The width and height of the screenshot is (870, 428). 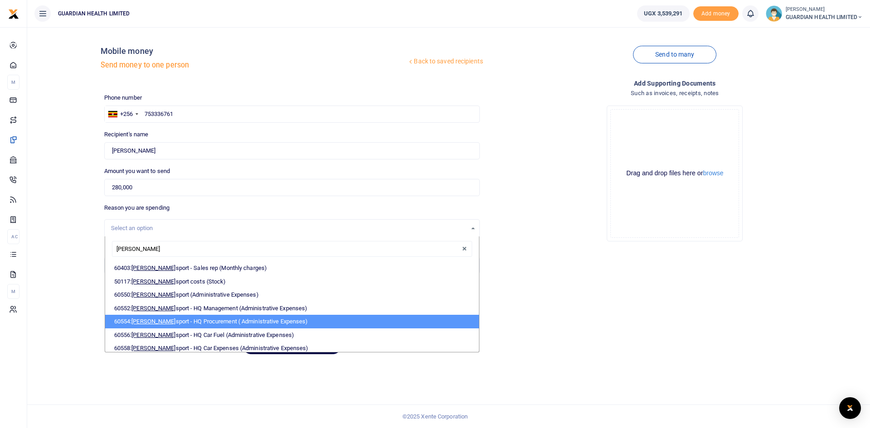 What do you see at coordinates (292, 268) in the screenshot?
I see `li: 60403: sport - Sales rep (Monthly charges)` at bounding box center [292, 268].